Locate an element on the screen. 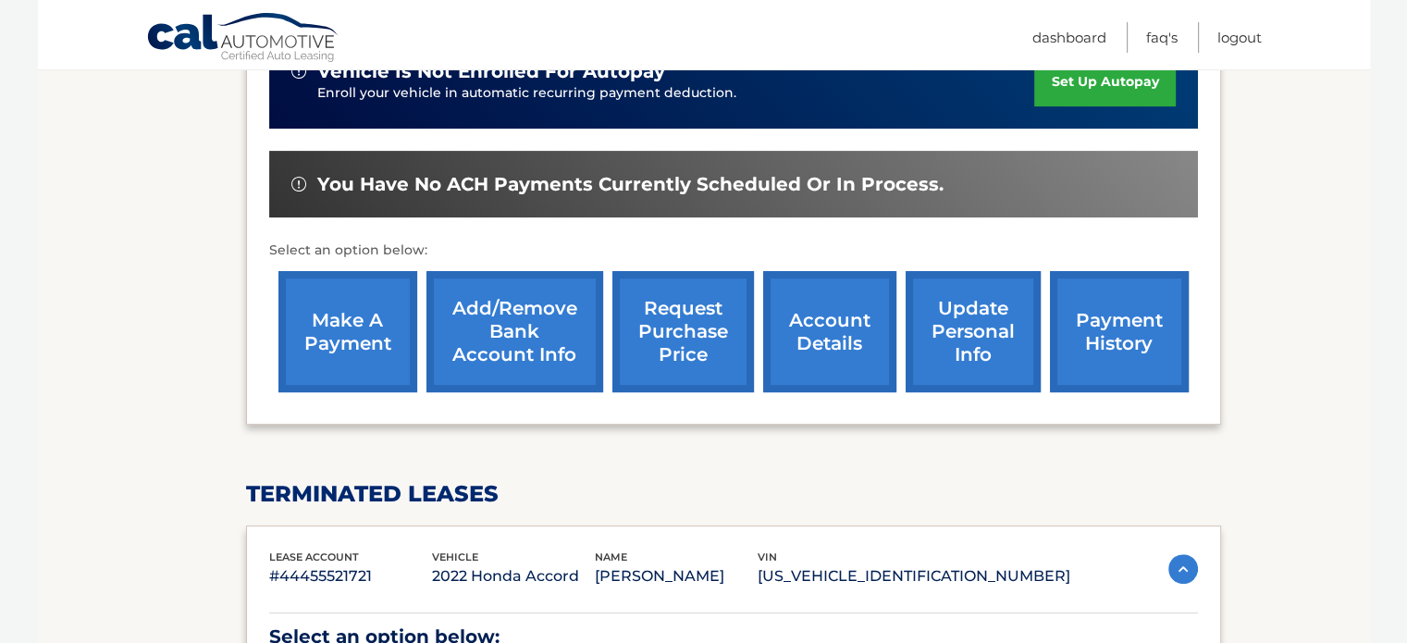  span: vehicle is located at coordinates (455, 557).